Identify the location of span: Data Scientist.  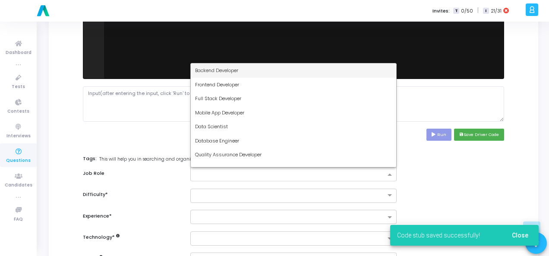
(211, 126).